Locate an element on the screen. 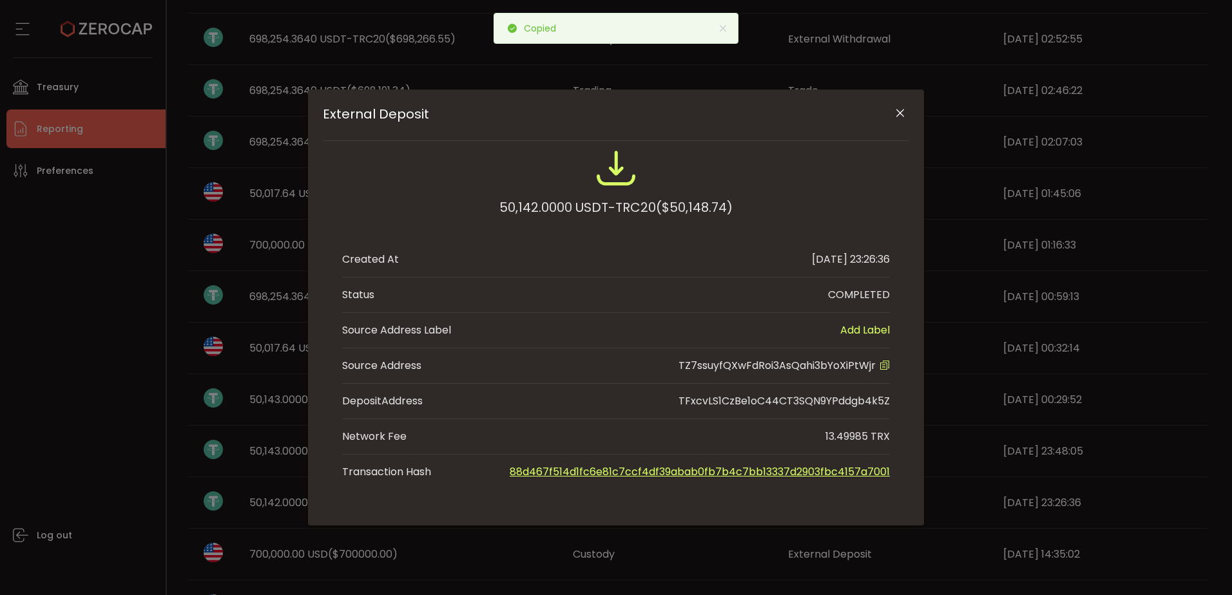 Image resolution: width=1232 pixels, height=595 pixels. span: Add Label is located at coordinates (865, 331).